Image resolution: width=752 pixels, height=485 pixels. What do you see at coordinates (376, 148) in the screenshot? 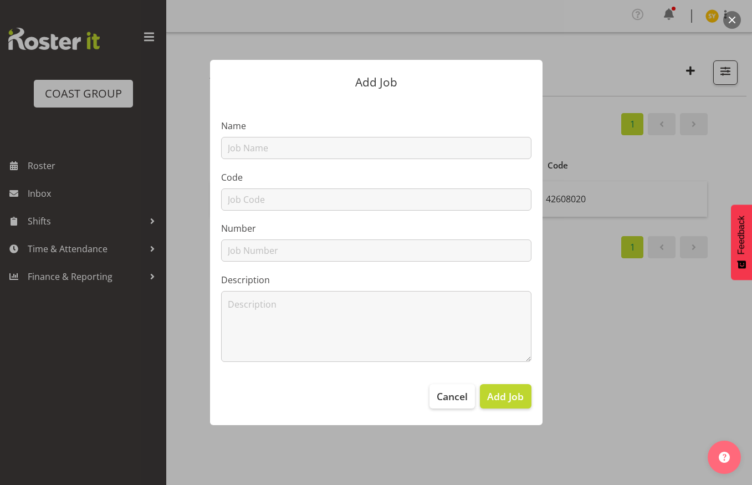
I see `input: Job Name` at bounding box center [376, 148].